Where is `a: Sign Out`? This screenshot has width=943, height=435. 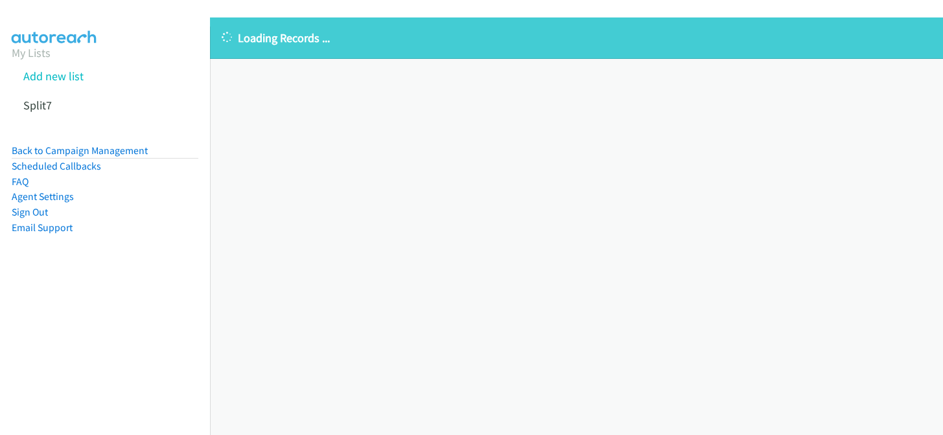 a: Sign Out is located at coordinates (30, 212).